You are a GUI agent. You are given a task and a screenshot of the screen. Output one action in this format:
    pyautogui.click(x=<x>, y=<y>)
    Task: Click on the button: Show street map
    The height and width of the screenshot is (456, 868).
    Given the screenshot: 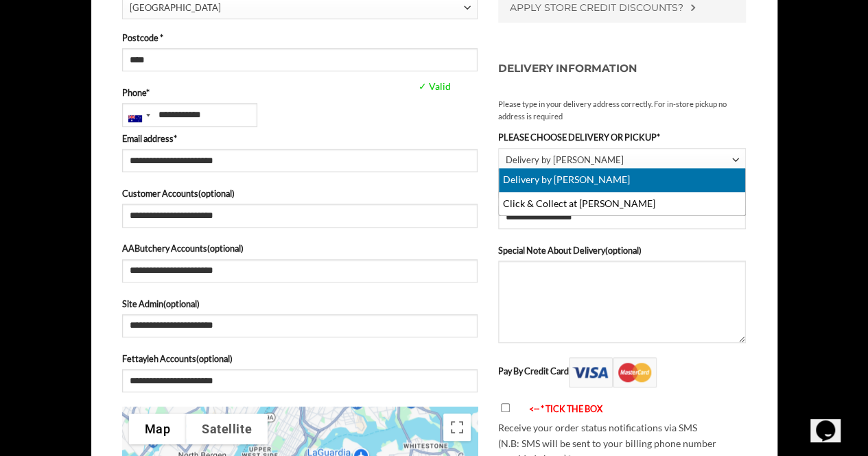 What is the action you would take?
    pyautogui.click(x=158, y=429)
    